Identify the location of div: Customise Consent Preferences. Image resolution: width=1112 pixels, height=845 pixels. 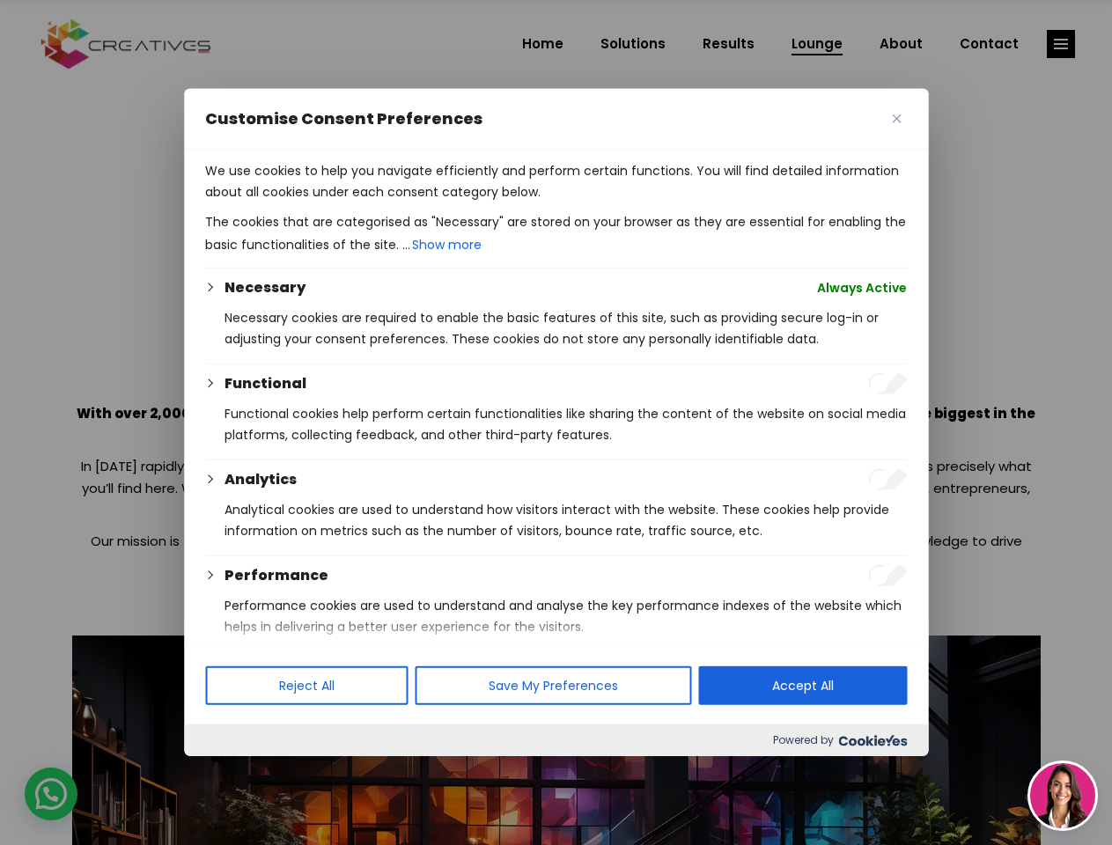
(556, 423).